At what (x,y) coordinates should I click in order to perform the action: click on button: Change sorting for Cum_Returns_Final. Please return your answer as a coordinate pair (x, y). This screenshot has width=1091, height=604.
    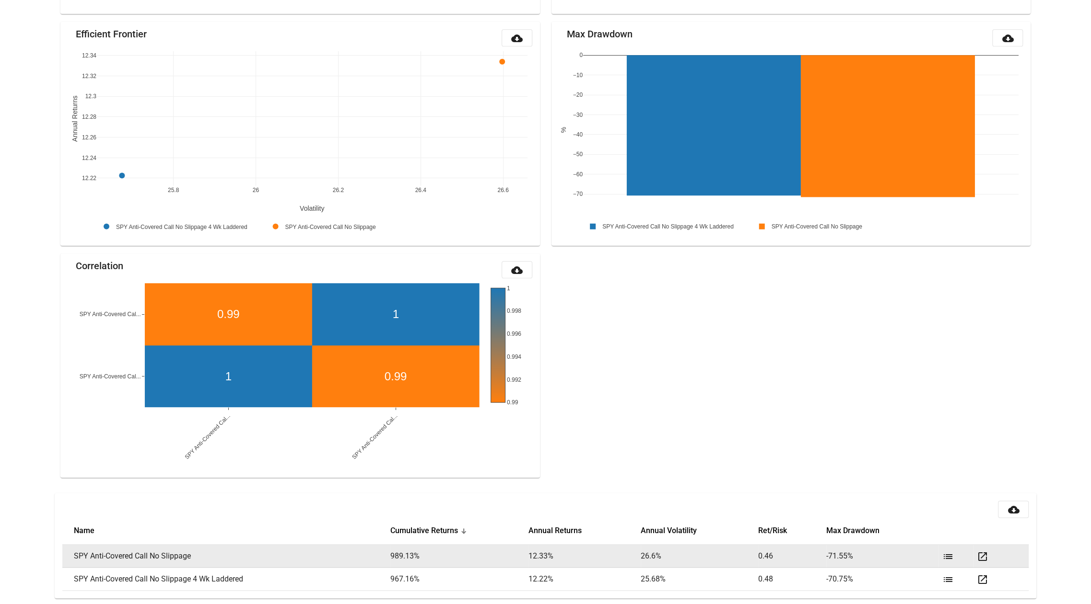
    Looking at the image, I should click on (424, 531).